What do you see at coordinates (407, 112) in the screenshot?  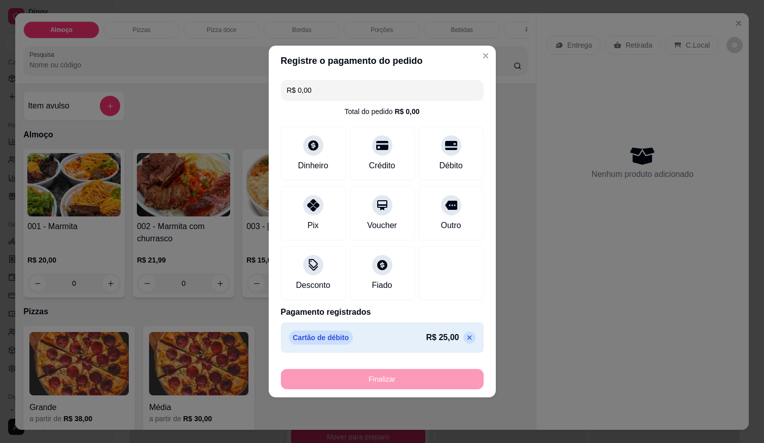 I see `div: R$ 0,00` at bounding box center [407, 112].